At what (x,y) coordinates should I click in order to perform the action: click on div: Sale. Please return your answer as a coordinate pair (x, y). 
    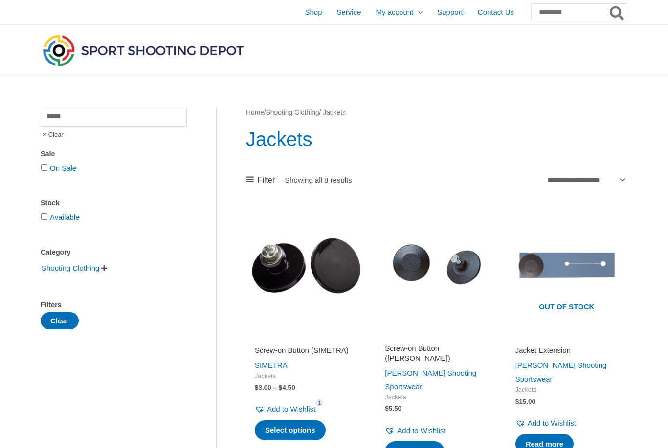
    Looking at the image, I should click on (113, 154).